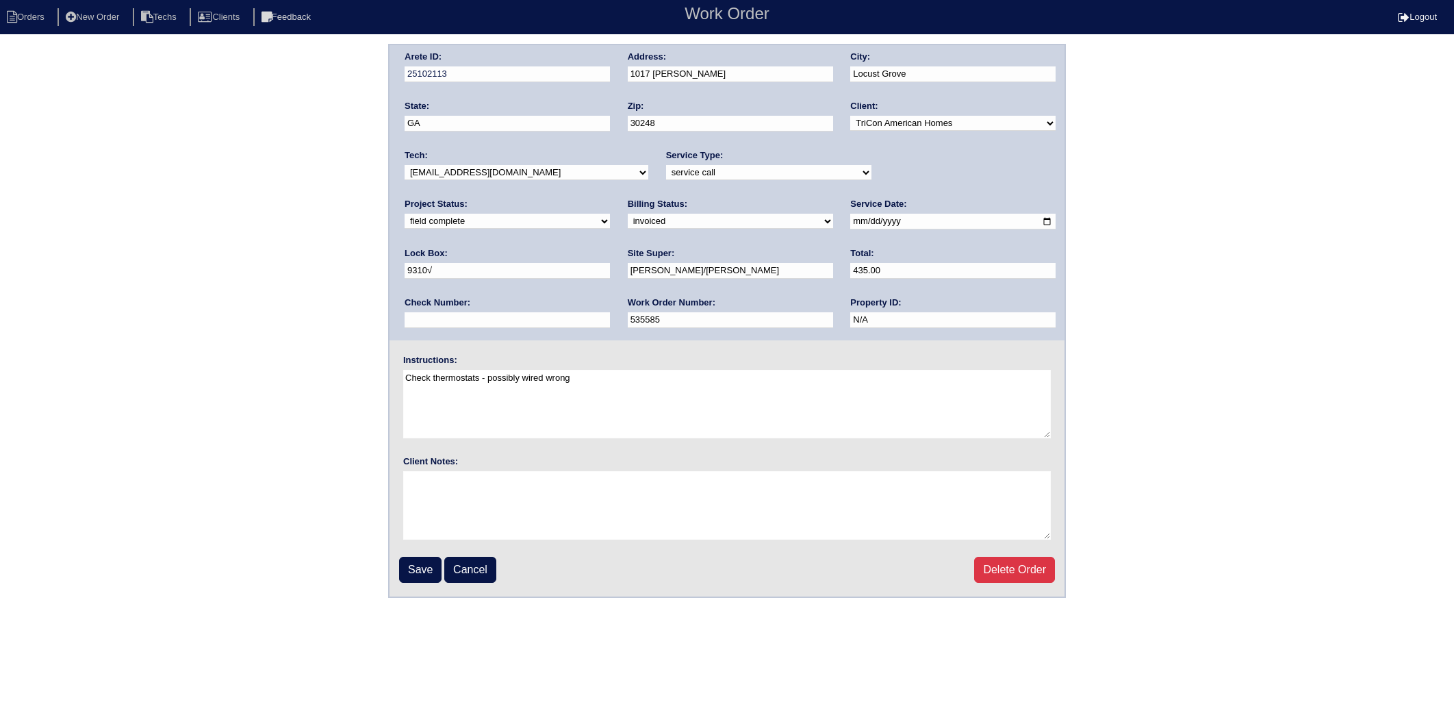 The image size is (1454, 726). I want to click on label: Total:, so click(862, 253).